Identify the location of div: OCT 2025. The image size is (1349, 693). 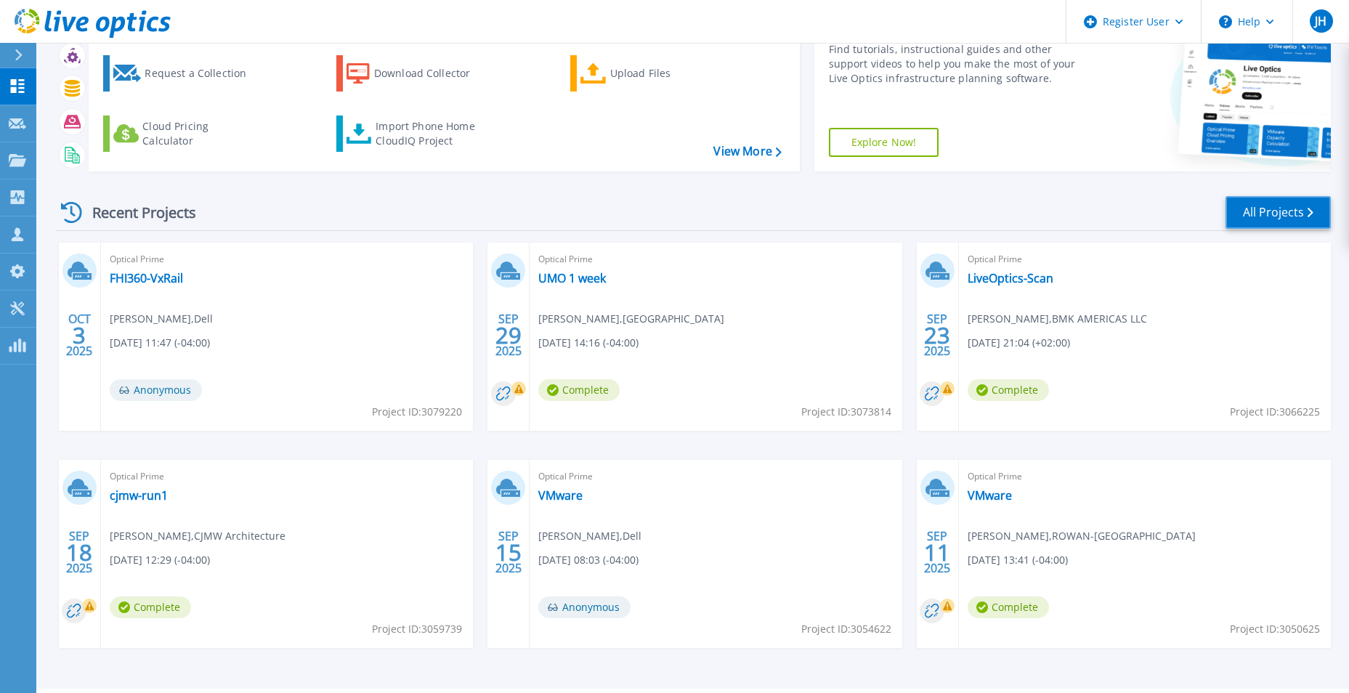
(79, 335).